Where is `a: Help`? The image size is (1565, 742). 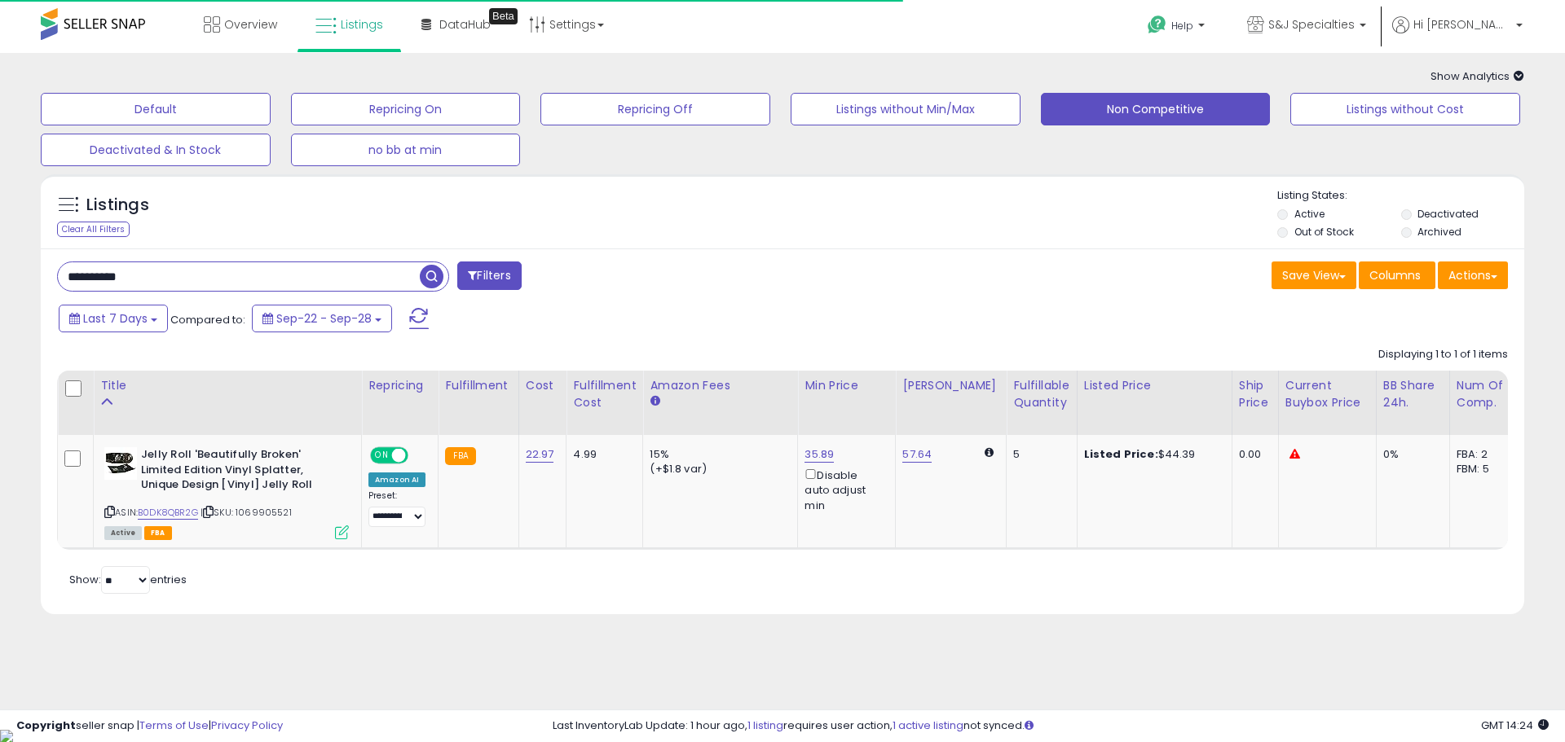
a: Help is located at coordinates (1178, 28).